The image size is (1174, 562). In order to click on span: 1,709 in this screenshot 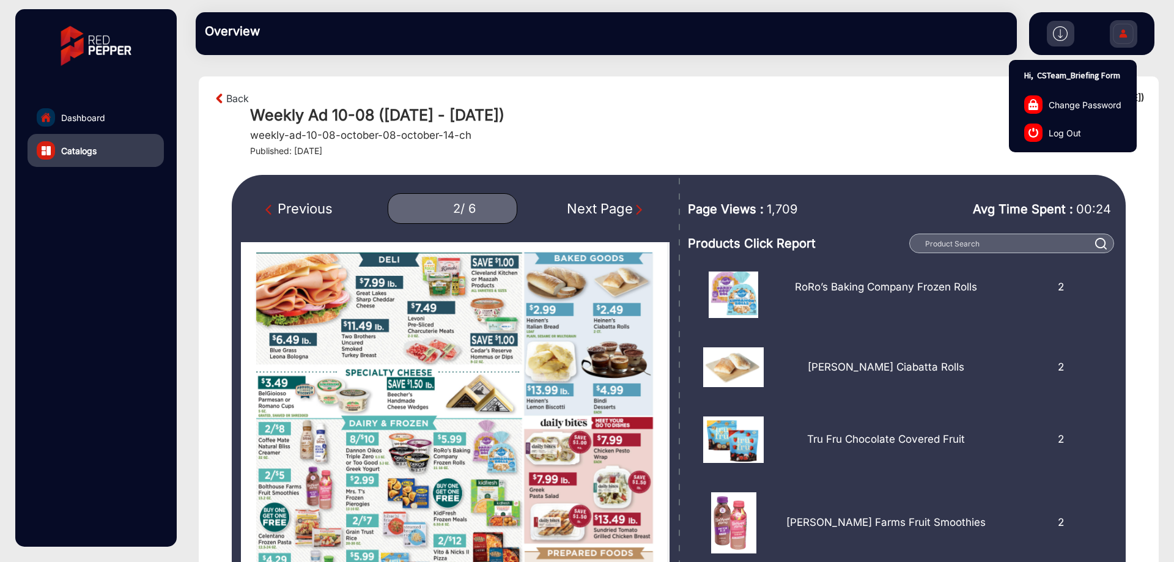, I will do `click(782, 209)`.